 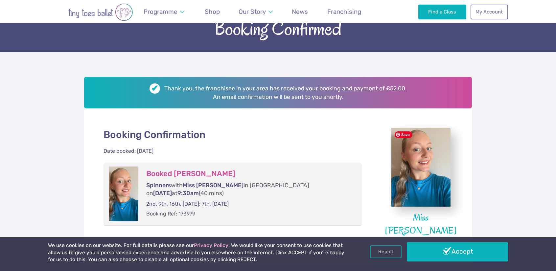 I want to click on a: My Account, so click(x=490, y=12).